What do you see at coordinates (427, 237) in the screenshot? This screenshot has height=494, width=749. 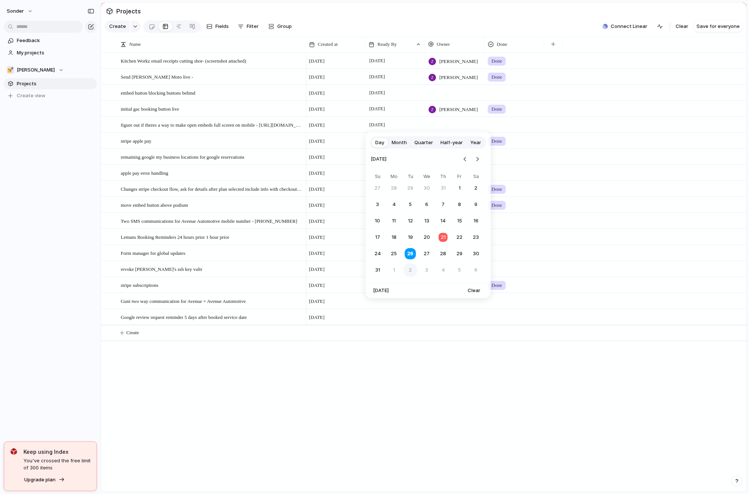 I see `button: Wednesday, August 20th, 2025` at bounding box center [427, 237].